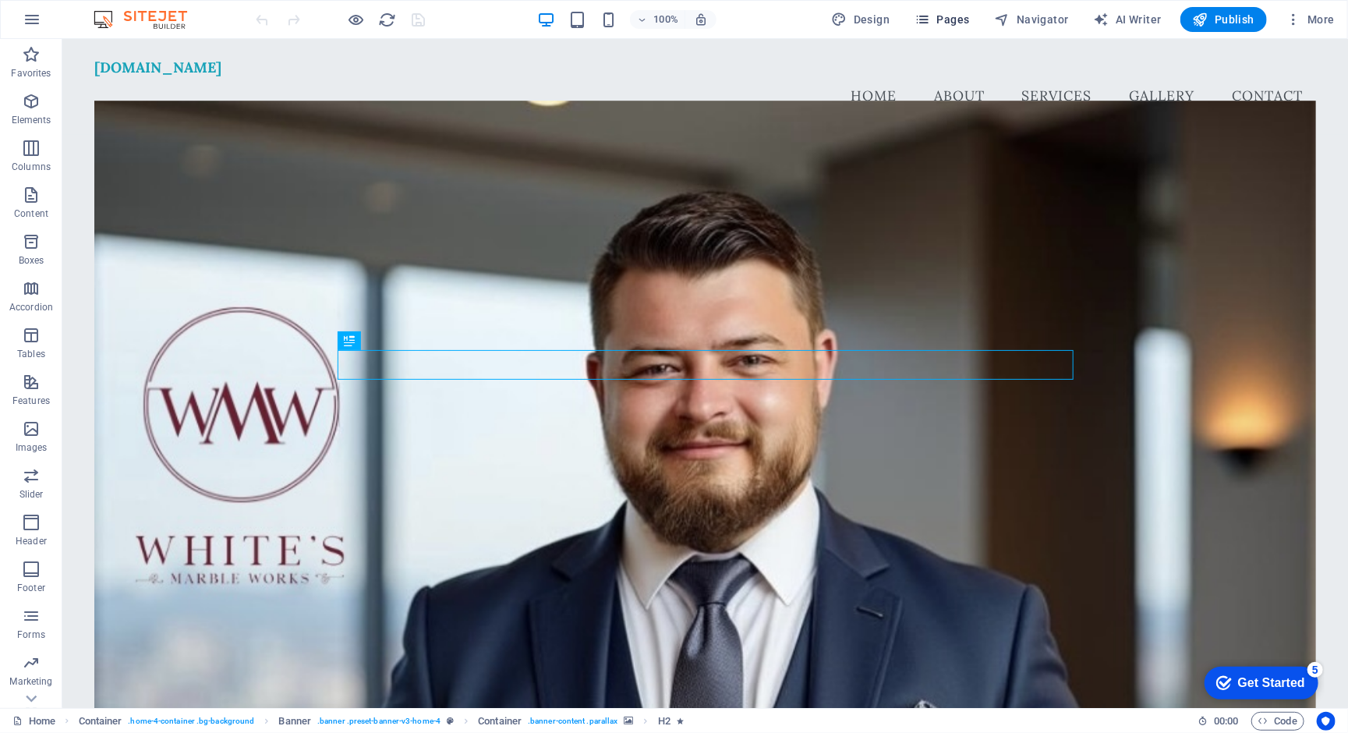 The height and width of the screenshot is (733, 1348). I want to click on nav: breadcrumb, so click(381, 721).